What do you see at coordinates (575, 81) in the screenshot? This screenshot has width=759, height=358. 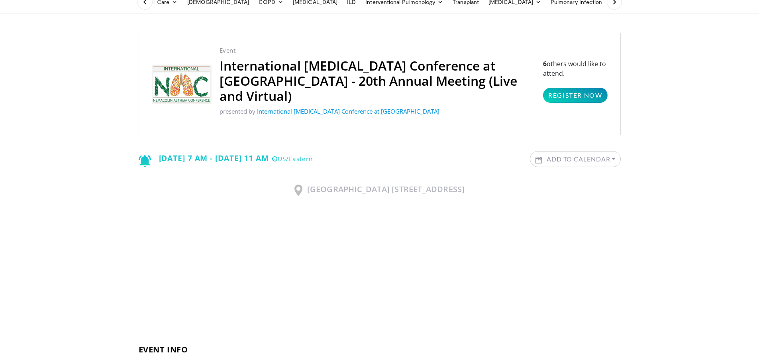 I see `p: others would like to attend.` at bounding box center [575, 81].